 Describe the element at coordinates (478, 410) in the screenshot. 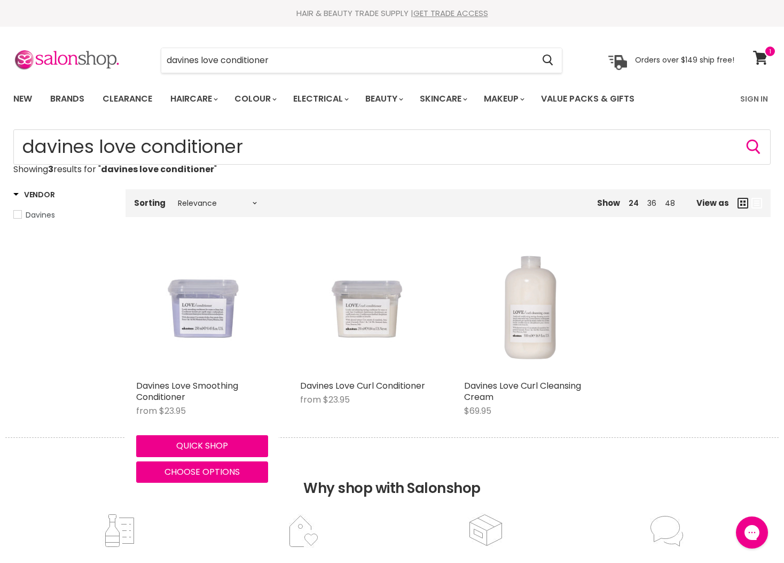

I see `span: $69.95` at that location.